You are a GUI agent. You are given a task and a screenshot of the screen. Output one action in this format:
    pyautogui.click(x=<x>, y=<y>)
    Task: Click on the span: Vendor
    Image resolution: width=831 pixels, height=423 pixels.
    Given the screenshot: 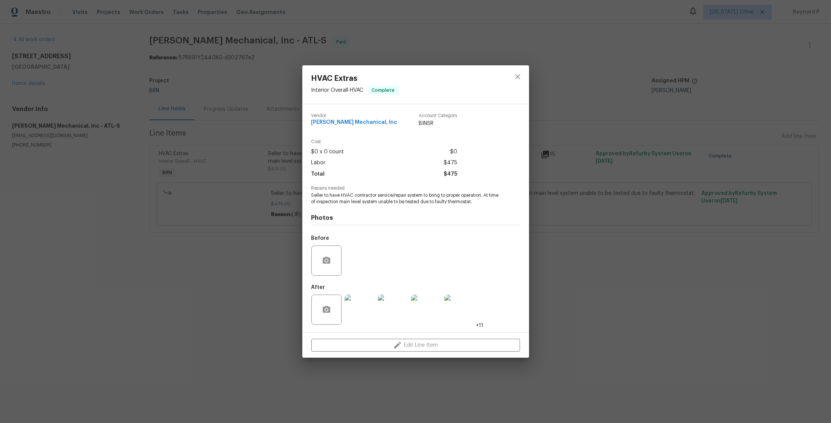 What is the action you would take?
    pyautogui.click(x=355, y=116)
    